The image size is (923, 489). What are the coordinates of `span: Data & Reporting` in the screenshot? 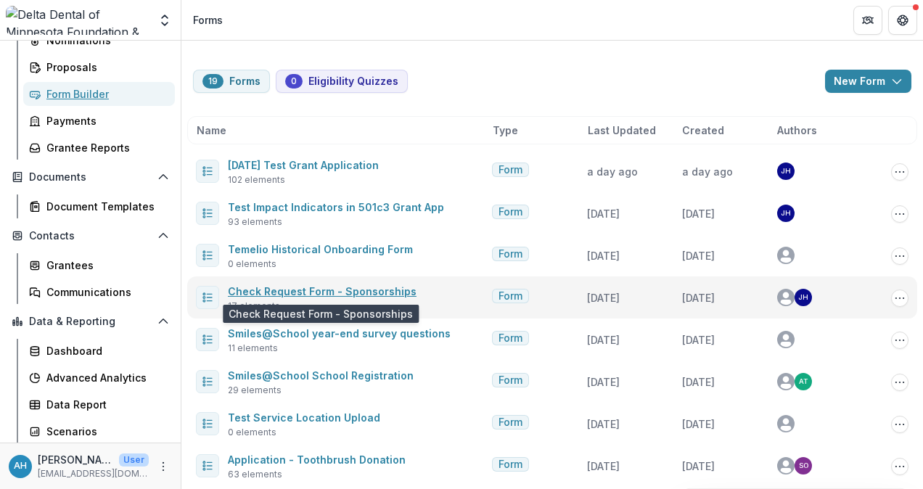 It's located at (90, 321).